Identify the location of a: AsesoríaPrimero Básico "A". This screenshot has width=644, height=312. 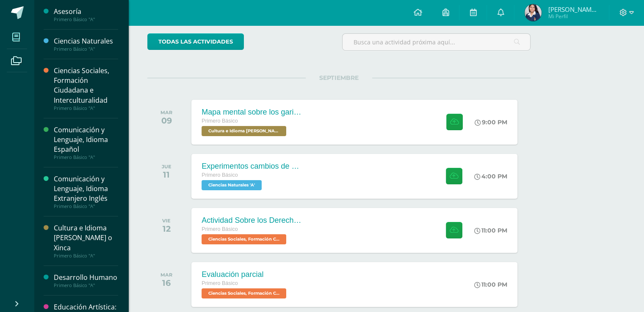
(86, 14).